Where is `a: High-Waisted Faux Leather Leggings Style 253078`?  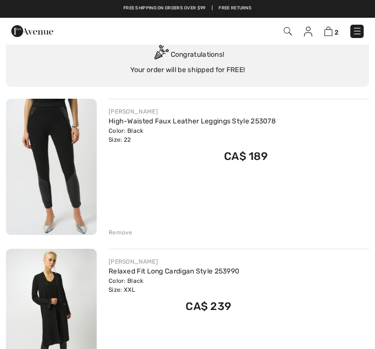 a: High-Waisted Faux Leather Leggings Style 253078 is located at coordinates (192, 121).